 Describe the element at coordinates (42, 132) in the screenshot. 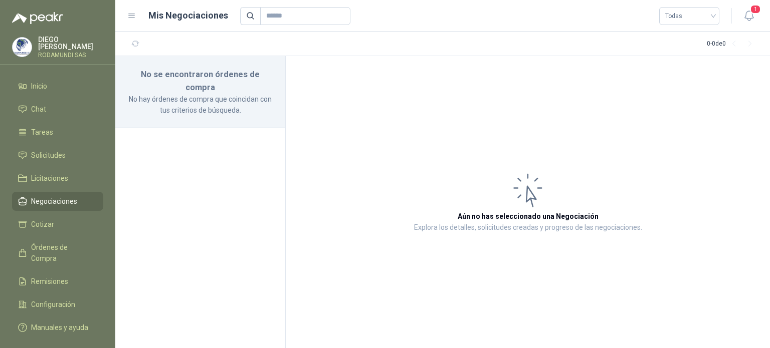

I see `span: Tareas` at that location.